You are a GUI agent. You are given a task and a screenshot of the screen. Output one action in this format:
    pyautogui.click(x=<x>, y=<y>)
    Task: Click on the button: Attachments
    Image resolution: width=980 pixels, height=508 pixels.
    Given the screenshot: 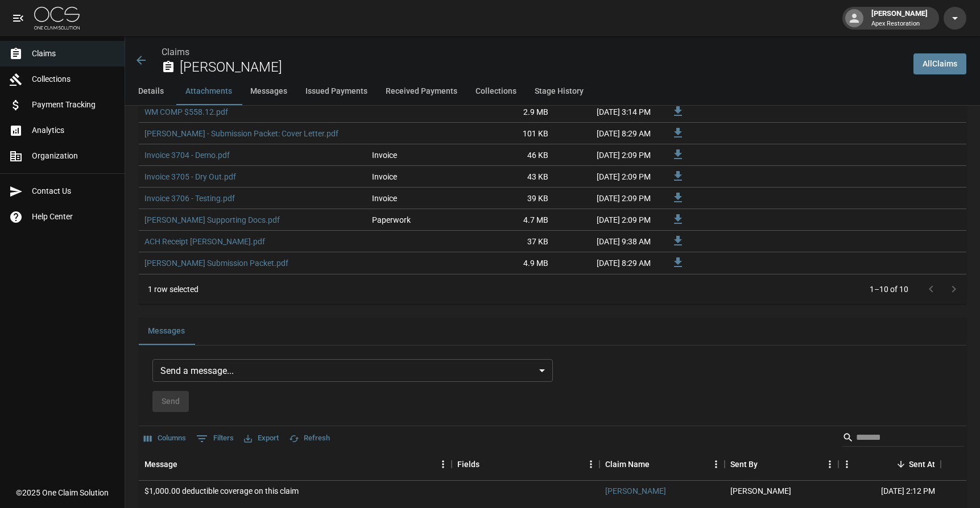 What is the action you would take?
    pyautogui.click(x=209, y=92)
    